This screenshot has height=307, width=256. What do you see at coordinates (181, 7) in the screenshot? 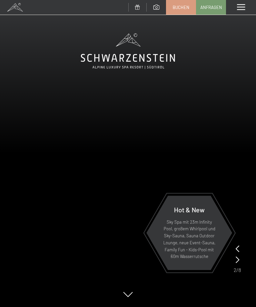
I see `span: Buchen` at bounding box center [181, 7].